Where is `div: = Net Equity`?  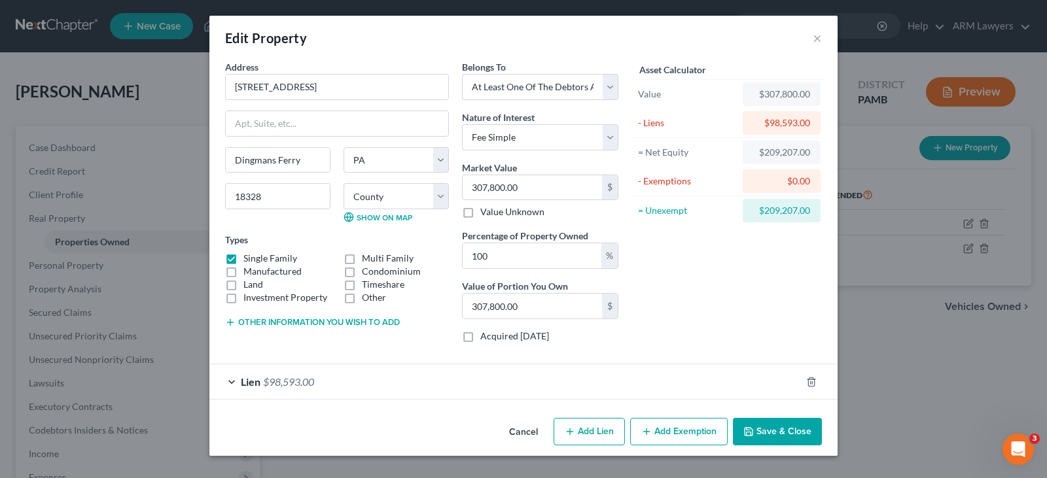
div: = Net Equity is located at coordinates (687, 153).